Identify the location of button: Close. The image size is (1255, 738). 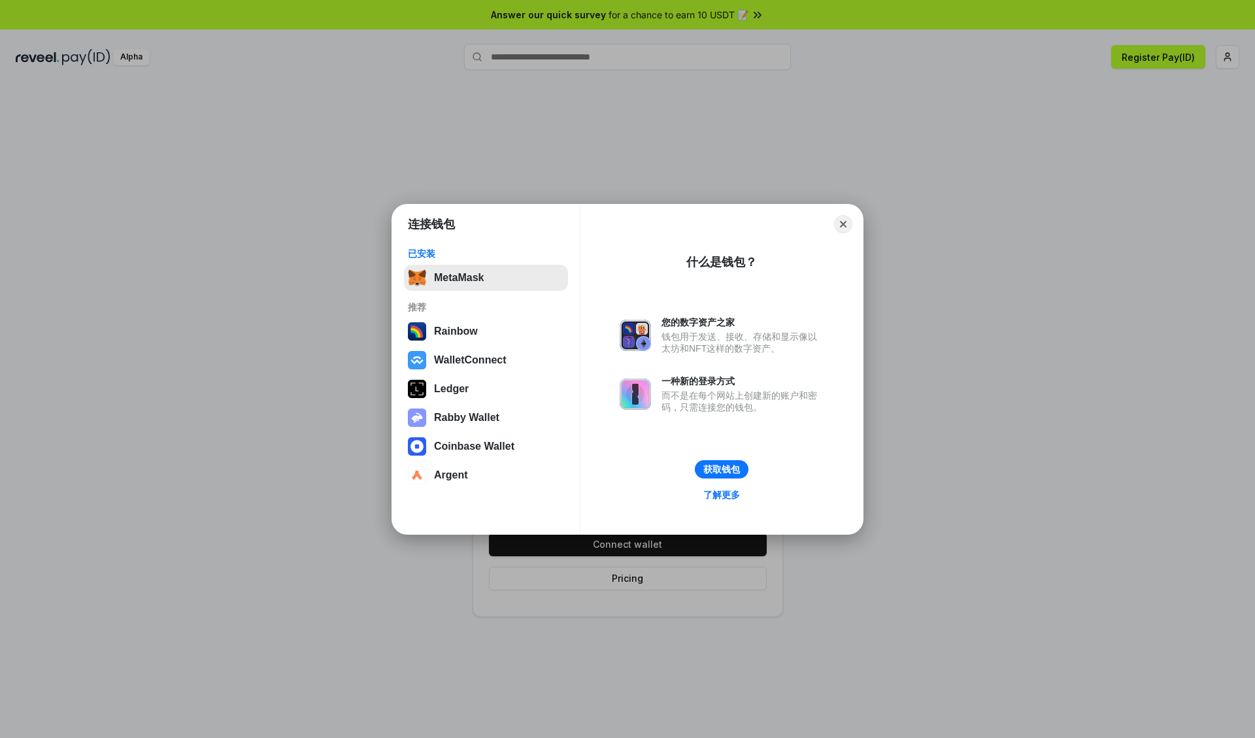
(843, 224).